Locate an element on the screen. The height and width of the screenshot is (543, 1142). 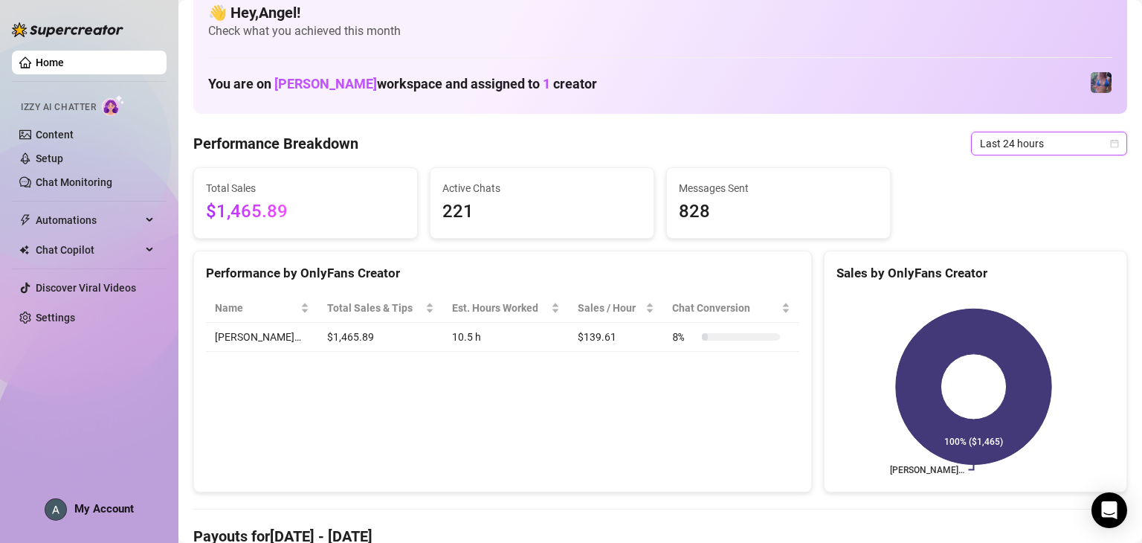
td: 10.5 h is located at coordinates (506, 337).